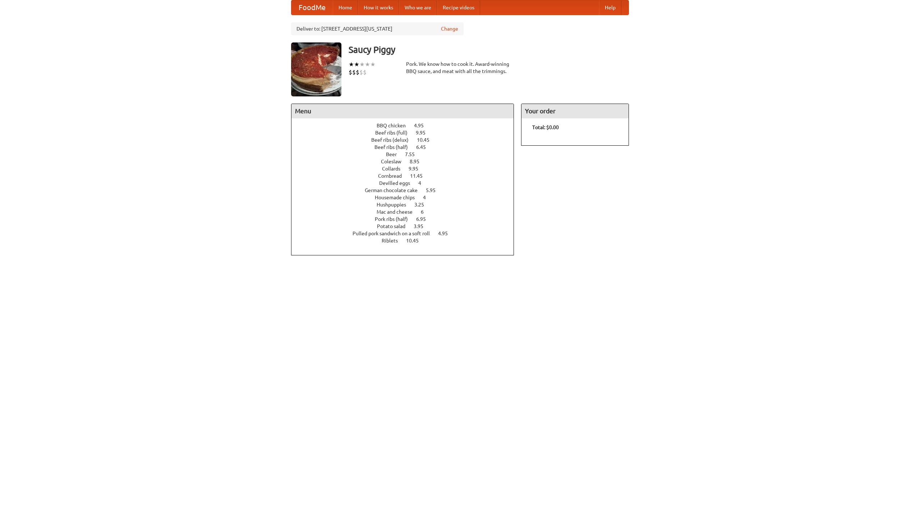  Describe the element at coordinates (395, 226) in the screenshot. I see `span: Potato salad` at that location.